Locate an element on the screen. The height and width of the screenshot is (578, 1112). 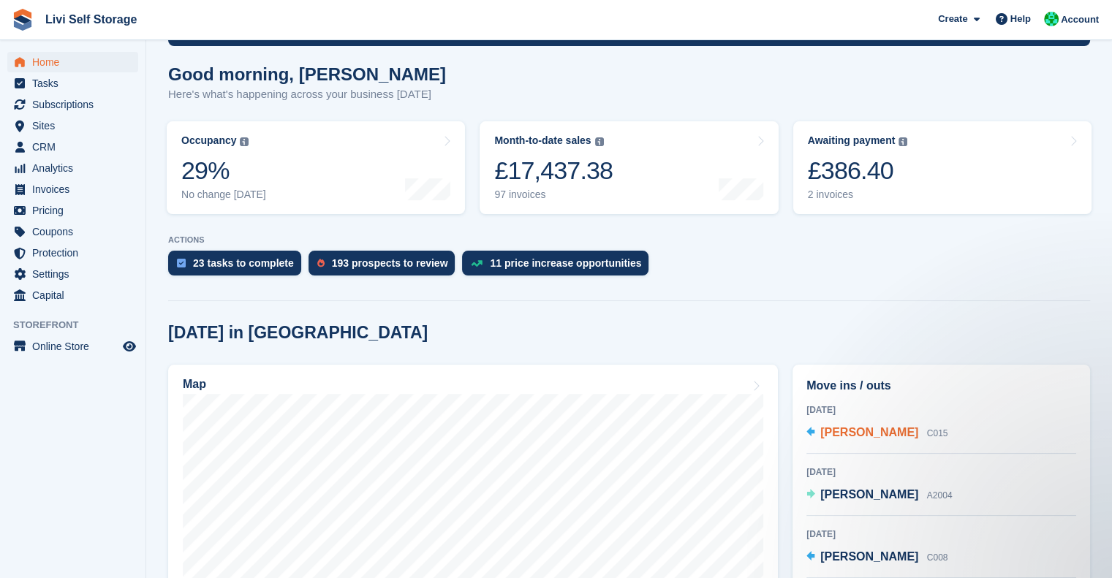
span: Subscriptions is located at coordinates (76, 105).